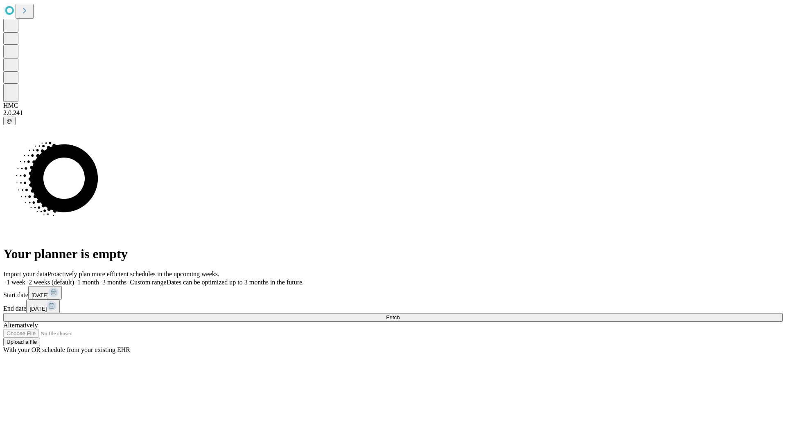  I want to click on span: 1 month, so click(88, 282).